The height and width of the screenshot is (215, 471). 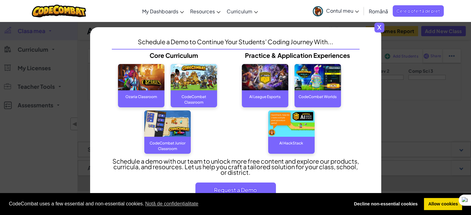 What do you see at coordinates (443, 204) in the screenshot?
I see `a: allow cookies` at bounding box center [443, 204].